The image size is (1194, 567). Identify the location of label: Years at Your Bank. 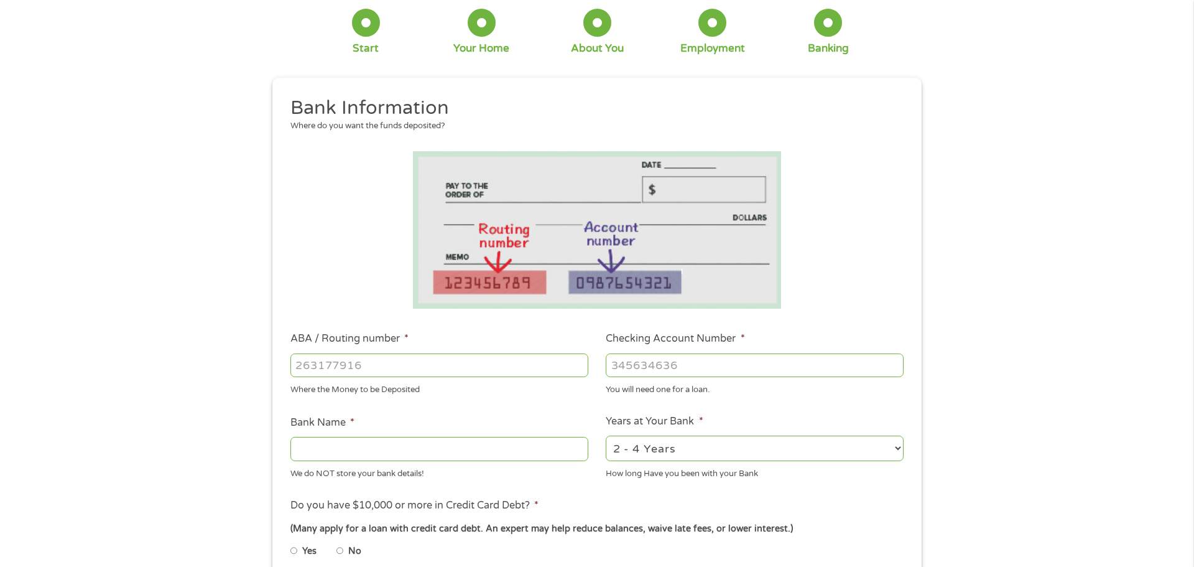
(654, 421).